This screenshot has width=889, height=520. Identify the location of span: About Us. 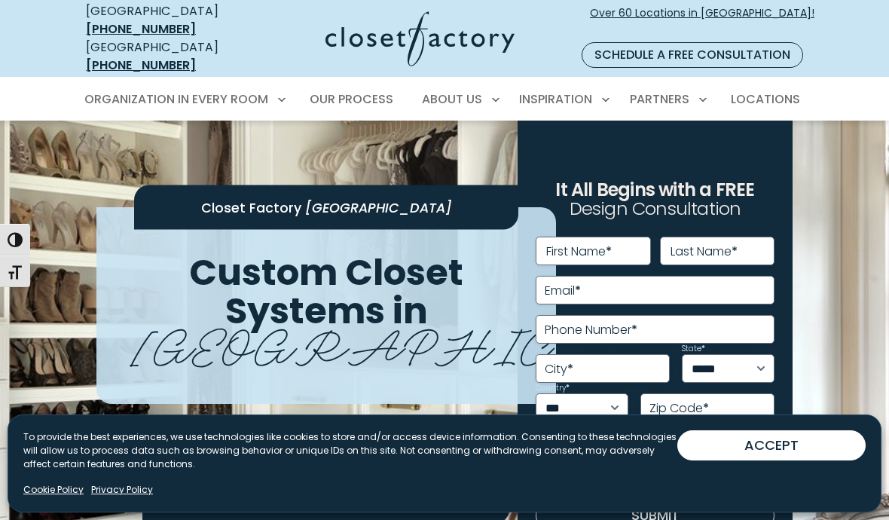
(452, 99).